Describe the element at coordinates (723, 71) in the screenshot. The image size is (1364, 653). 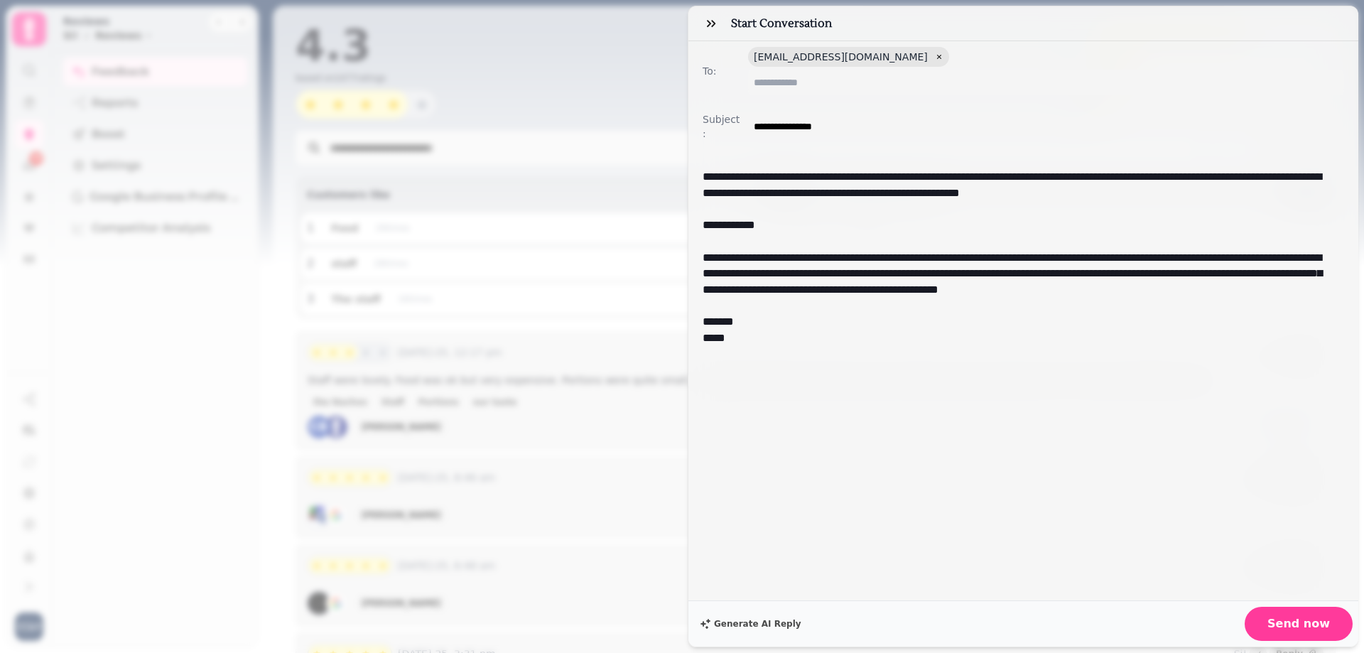
I see `label: To:` at that location.